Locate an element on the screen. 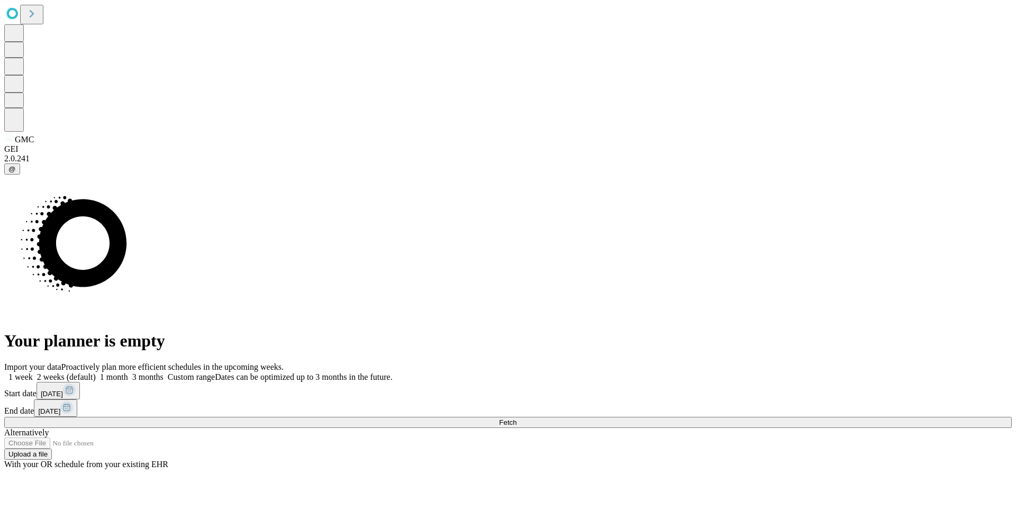 The image size is (1016, 529). span: 1 week is located at coordinates (21, 377).